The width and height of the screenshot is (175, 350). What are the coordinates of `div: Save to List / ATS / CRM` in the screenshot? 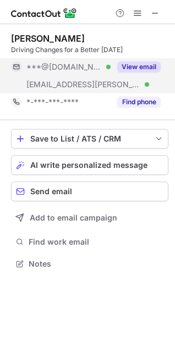 It's located at (89, 139).